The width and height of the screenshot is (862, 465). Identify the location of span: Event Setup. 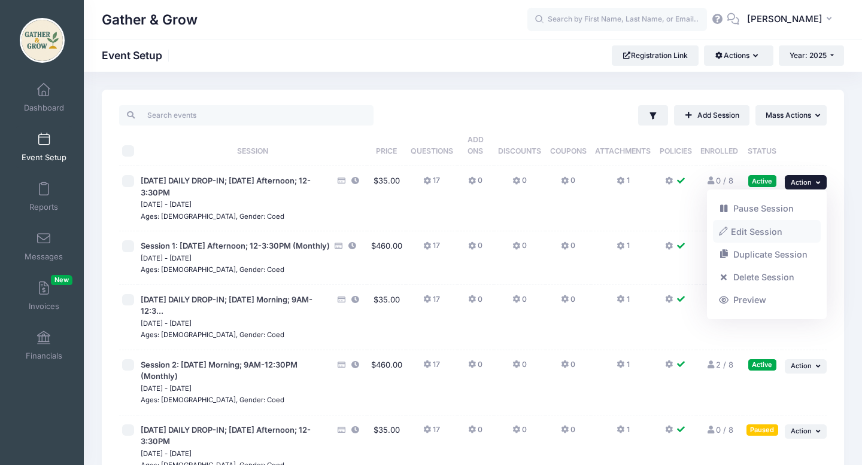
(44, 157).